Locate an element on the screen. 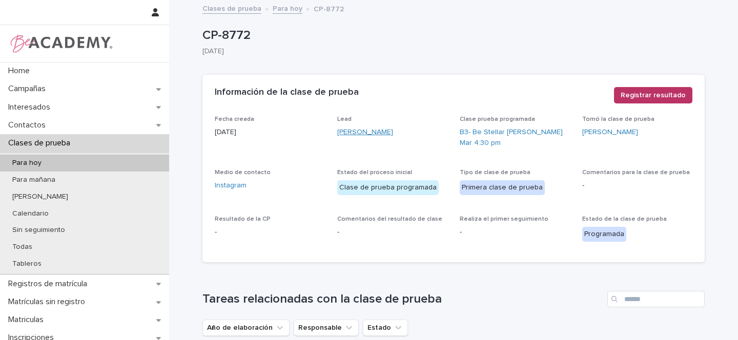 Image resolution: width=738 pixels, height=340 pixels. button: Año de elaboración is located at coordinates (246, 328).